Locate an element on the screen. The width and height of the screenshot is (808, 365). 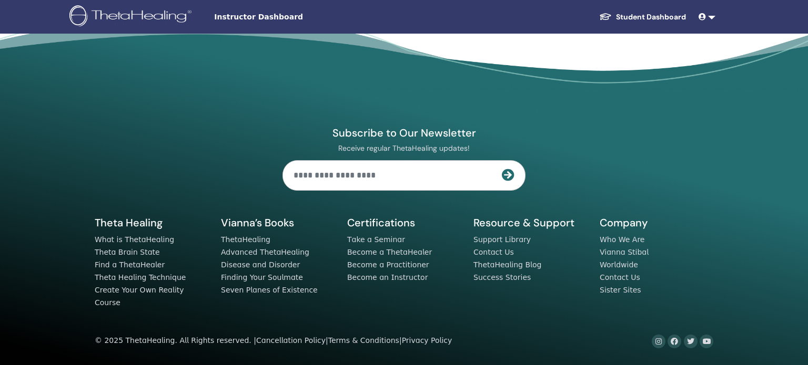
h5: Vianna’s Books is located at coordinates (278, 223).